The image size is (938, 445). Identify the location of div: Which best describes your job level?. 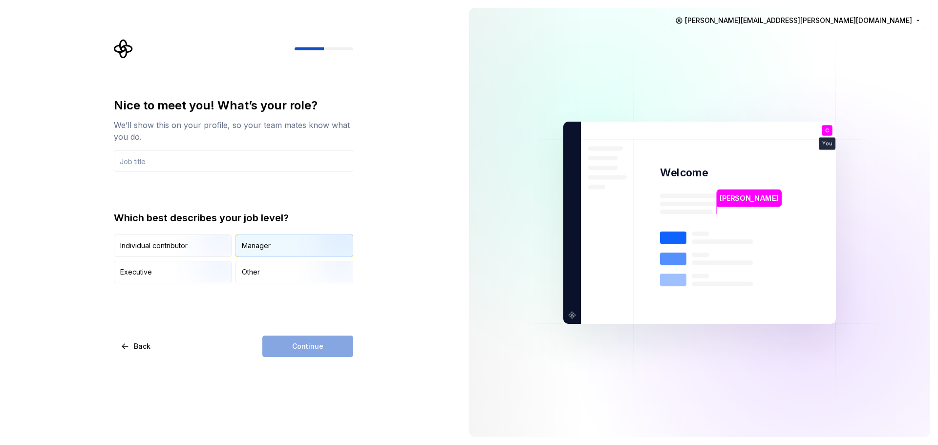
(234, 218).